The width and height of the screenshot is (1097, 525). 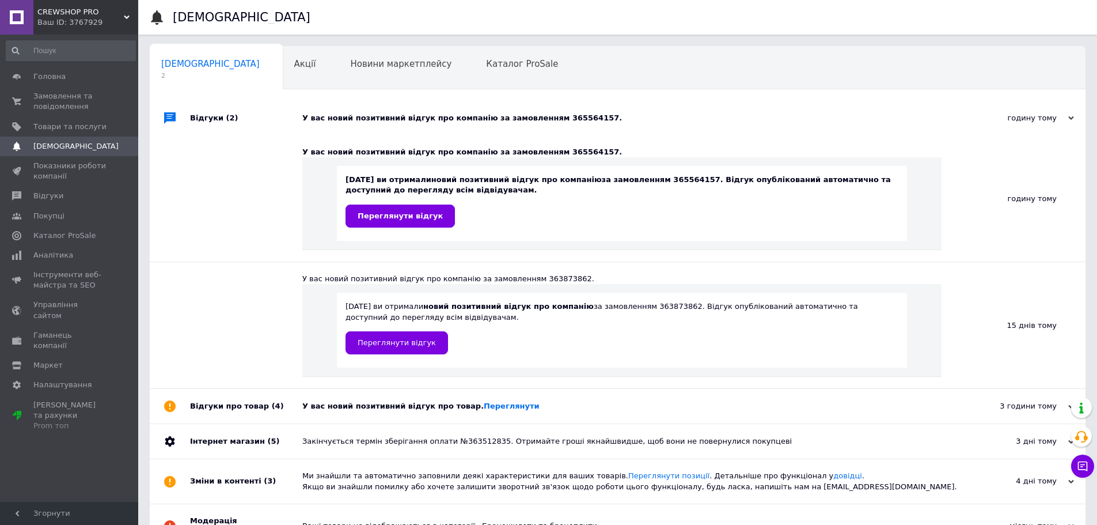 I want to click on span: Акції, so click(x=305, y=64).